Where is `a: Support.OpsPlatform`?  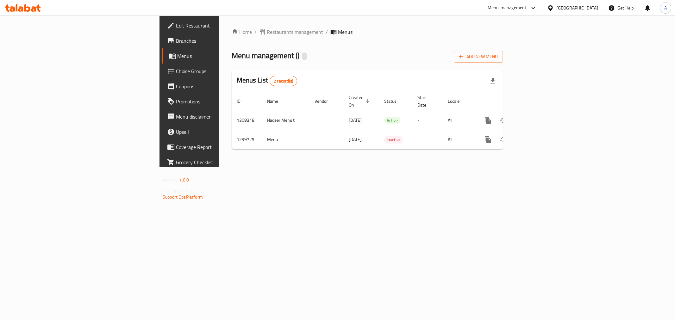
a: Support.OpsPlatform is located at coordinates (183, 197).